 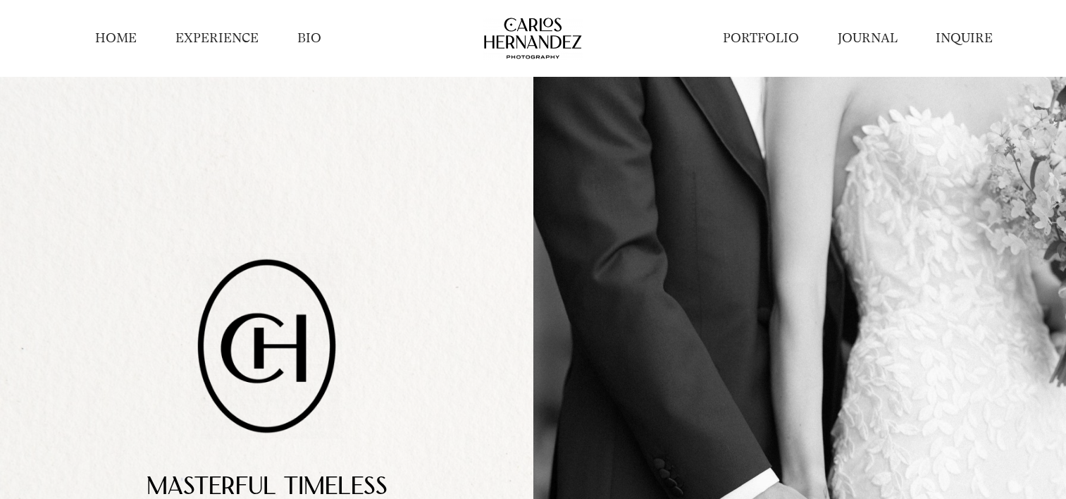 What do you see at coordinates (964, 38) in the screenshot?
I see `a: INQUIRE` at bounding box center [964, 38].